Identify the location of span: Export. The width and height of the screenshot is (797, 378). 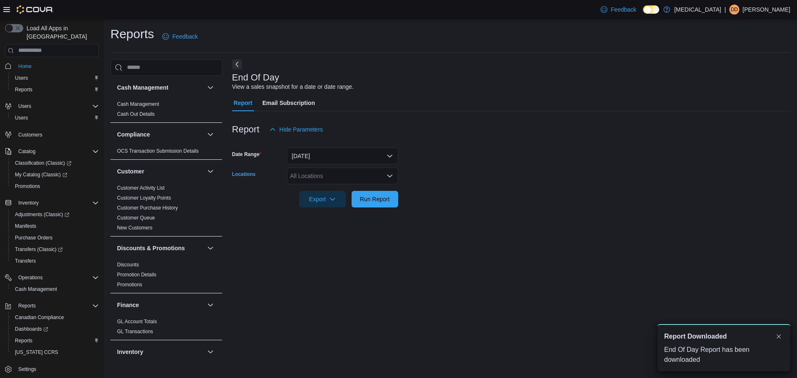
(322, 199).